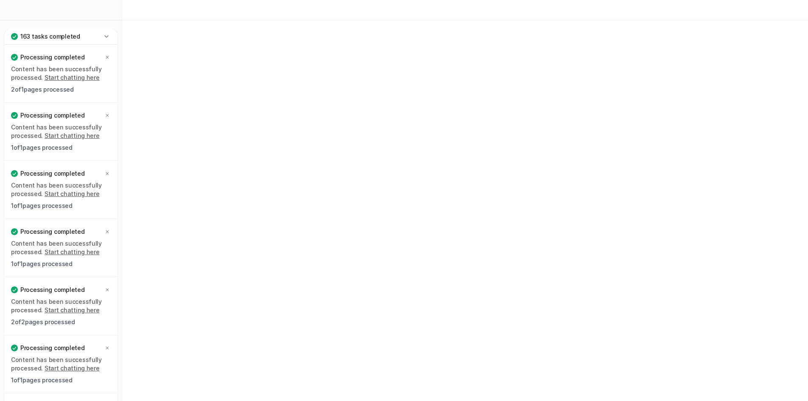 The width and height of the screenshot is (808, 401). What do you see at coordinates (61, 31) in the screenshot?
I see `a: Chat` at bounding box center [61, 31].